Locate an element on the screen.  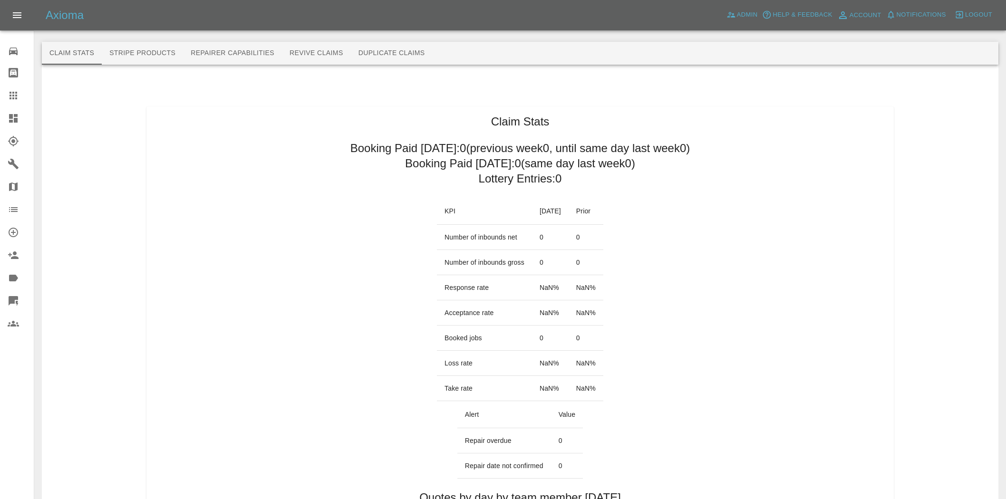
a: Account is located at coordinates (859, 15).